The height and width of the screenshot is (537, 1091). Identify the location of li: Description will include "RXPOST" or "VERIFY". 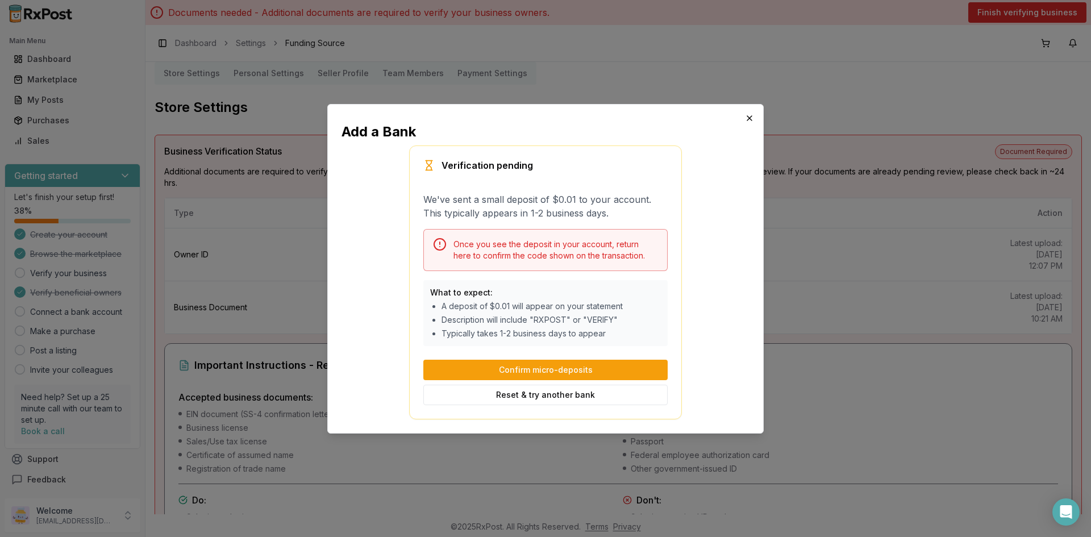
(551, 320).